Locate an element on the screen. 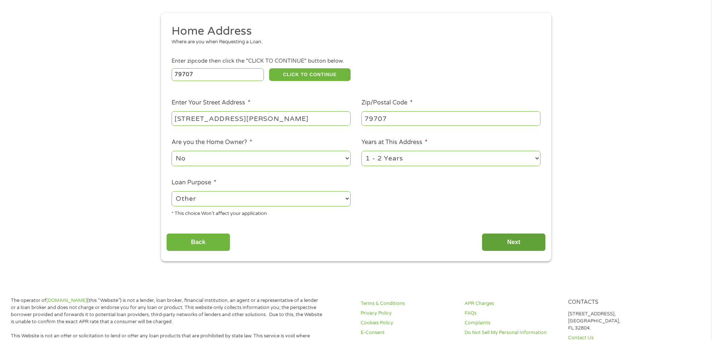 The width and height of the screenshot is (712, 340). label: Loan Purpose is located at coordinates (194, 183).